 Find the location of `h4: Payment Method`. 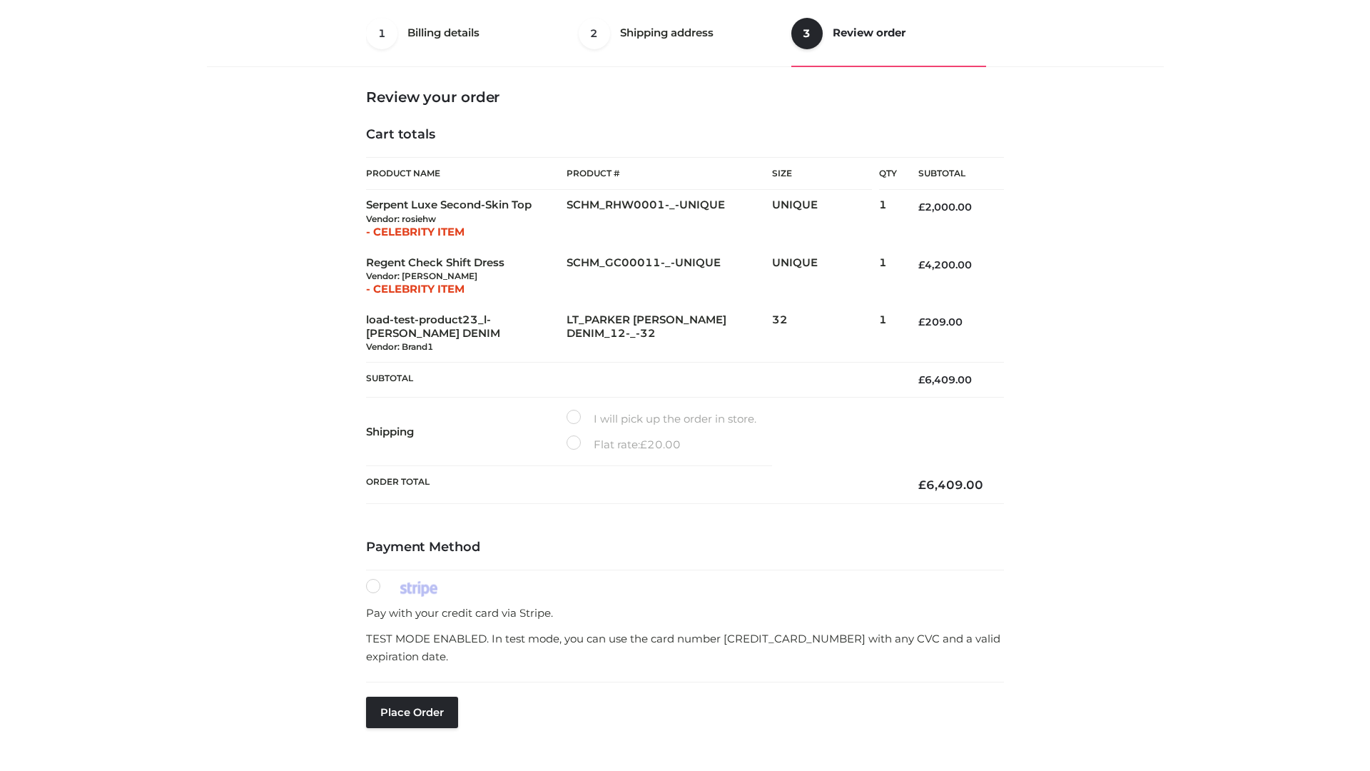

h4: Payment Method is located at coordinates (685, 547).